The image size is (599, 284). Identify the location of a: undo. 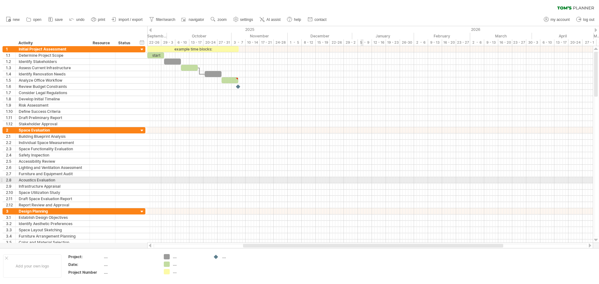
(77, 20).